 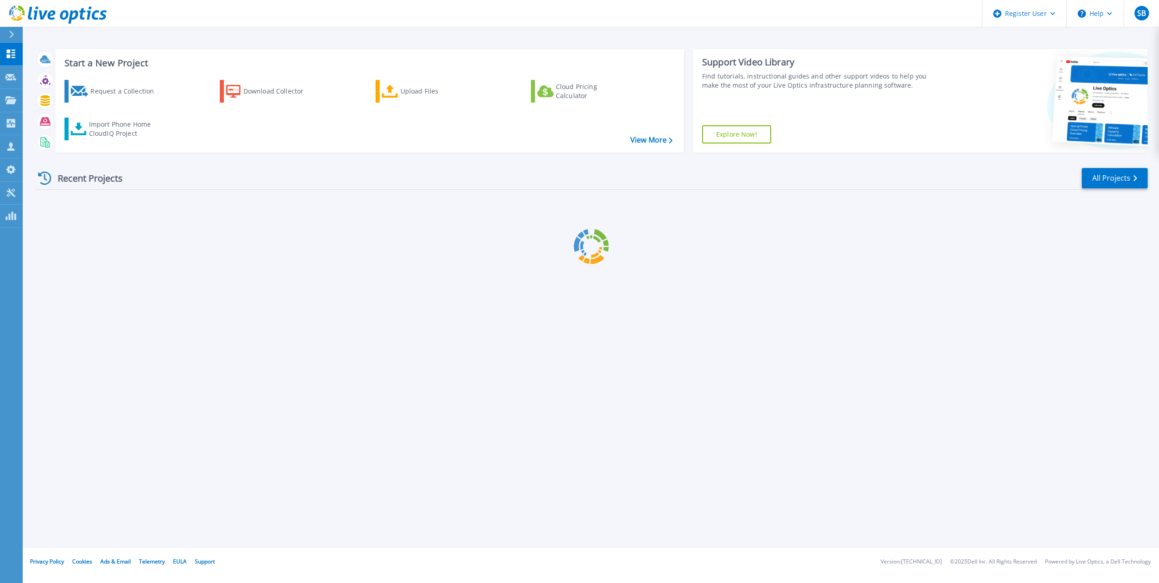 What do you see at coordinates (47, 561) in the screenshot?
I see `a: Privacy Policy` at bounding box center [47, 561].